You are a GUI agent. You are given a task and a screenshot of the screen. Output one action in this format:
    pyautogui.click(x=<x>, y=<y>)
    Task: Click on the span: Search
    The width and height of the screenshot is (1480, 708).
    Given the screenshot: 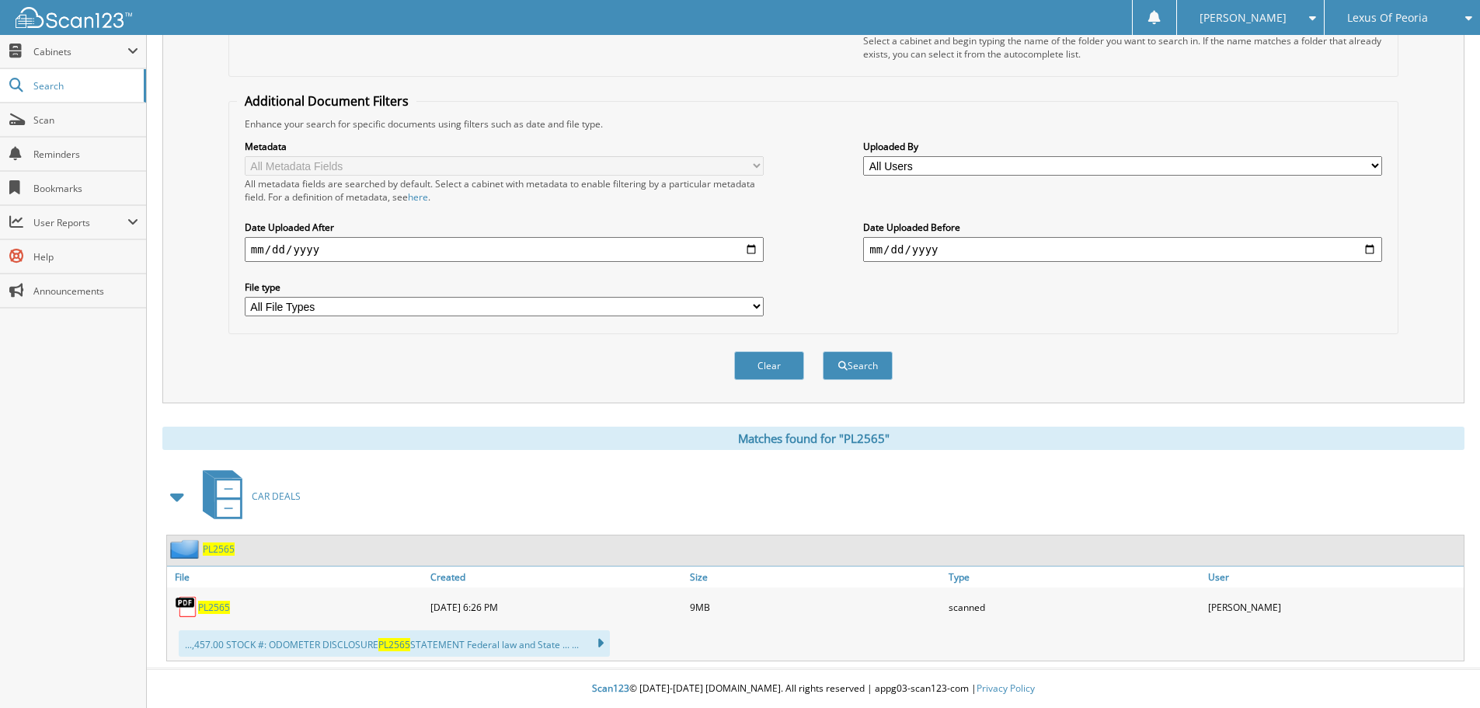 What is the action you would take?
    pyautogui.click(x=85, y=85)
    